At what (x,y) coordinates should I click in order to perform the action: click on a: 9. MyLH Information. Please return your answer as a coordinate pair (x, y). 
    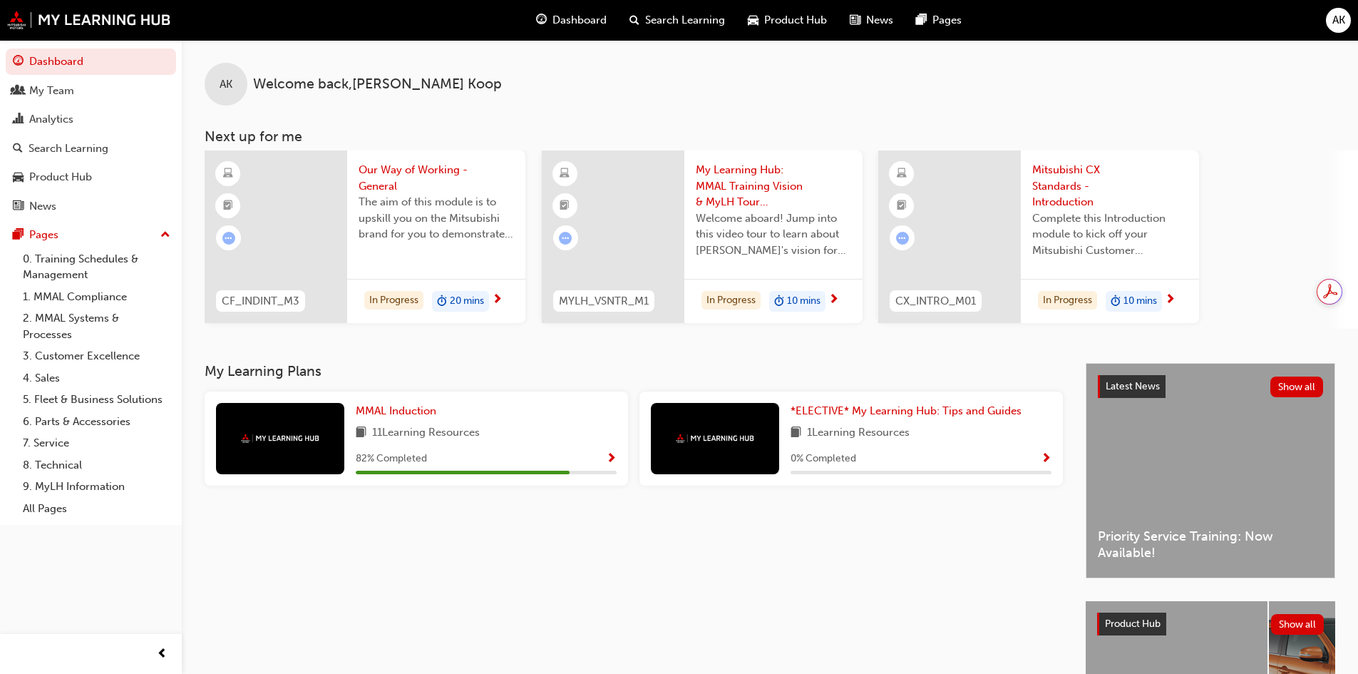
    Looking at the image, I should click on (96, 486).